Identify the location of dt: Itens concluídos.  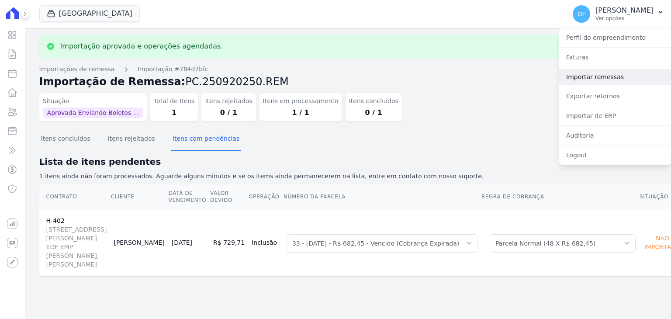
(374, 101).